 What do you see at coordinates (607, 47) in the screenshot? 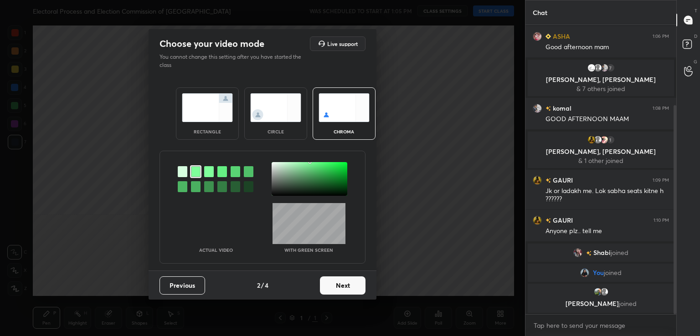
I see `div: Good afternoon mam` at bounding box center [607, 47].